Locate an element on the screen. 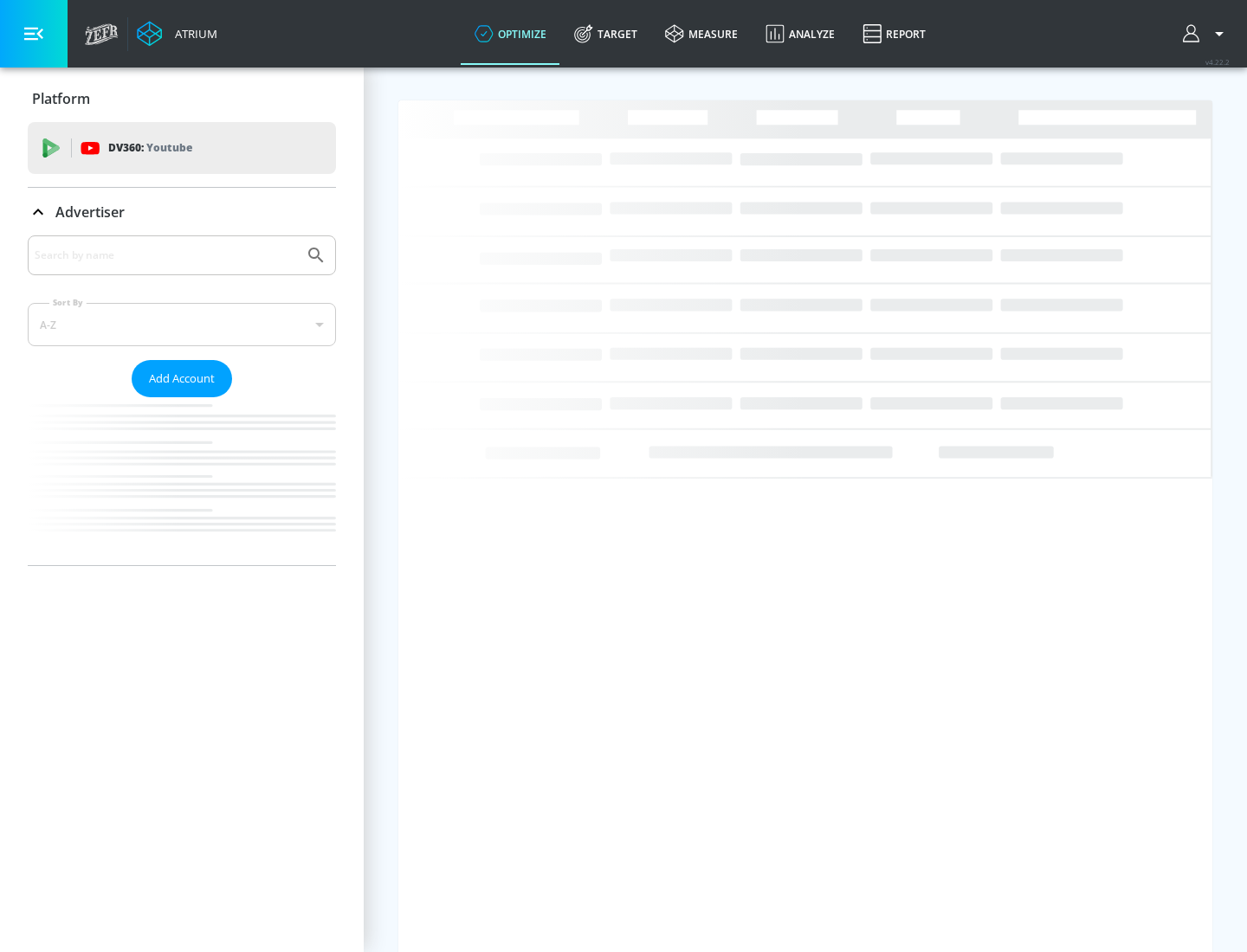  a: optimize is located at coordinates (510, 34).